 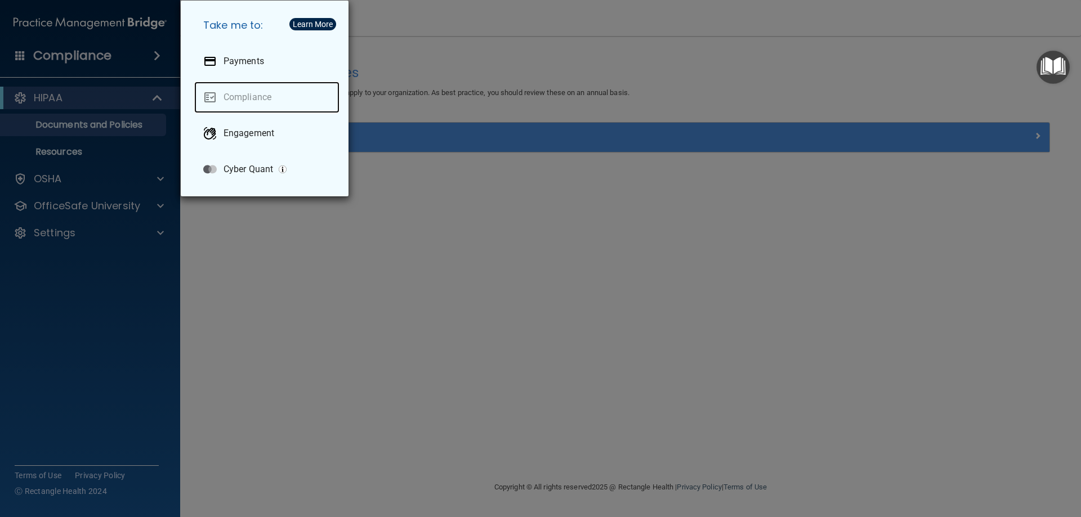 What do you see at coordinates (267, 169) in the screenshot?
I see `a: Cyber Quant` at bounding box center [267, 169].